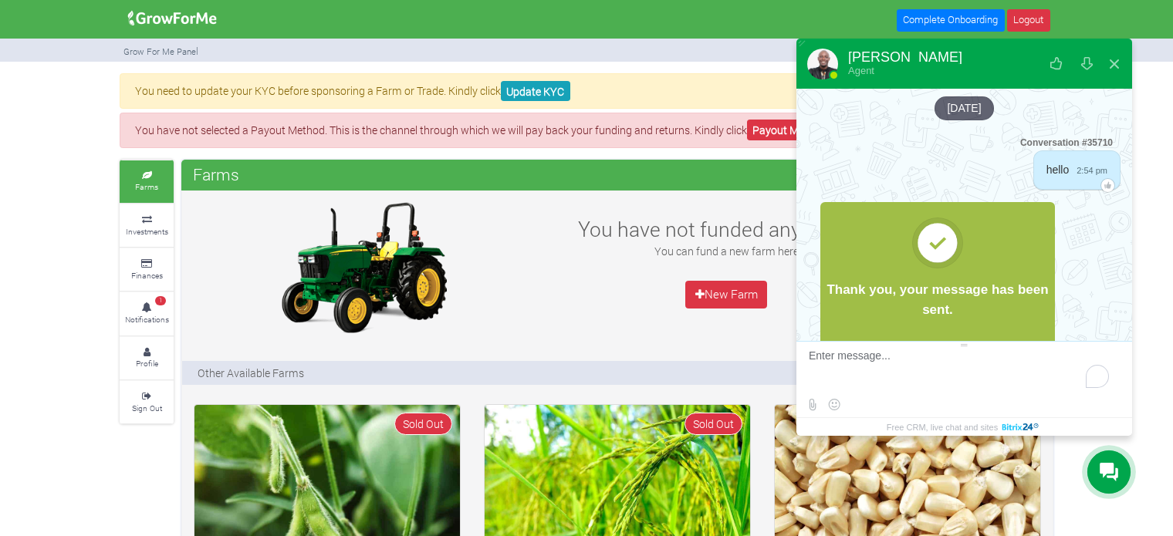 The height and width of the screenshot is (536, 1173). What do you see at coordinates (147, 358) in the screenshot?
I see `a: Profile` at bounding box center [147, 358].